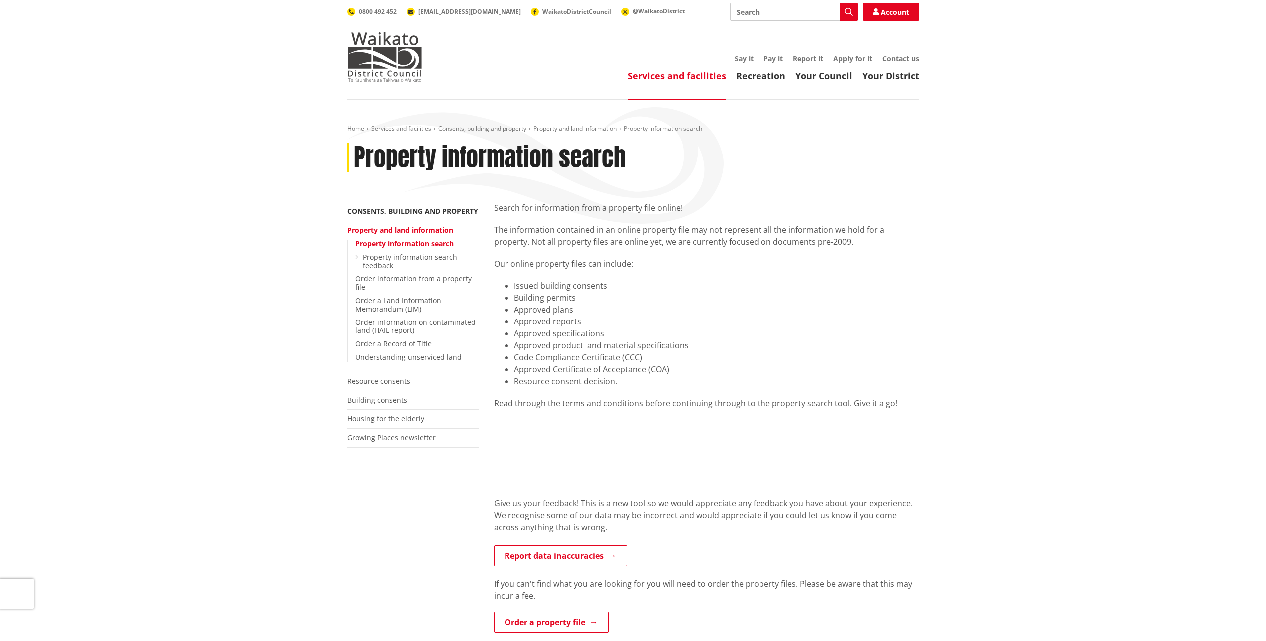 The image size is (1266, 641). Describe the element at coordinates (890, 12) in the screenshot. I see `a: Account` at that location.